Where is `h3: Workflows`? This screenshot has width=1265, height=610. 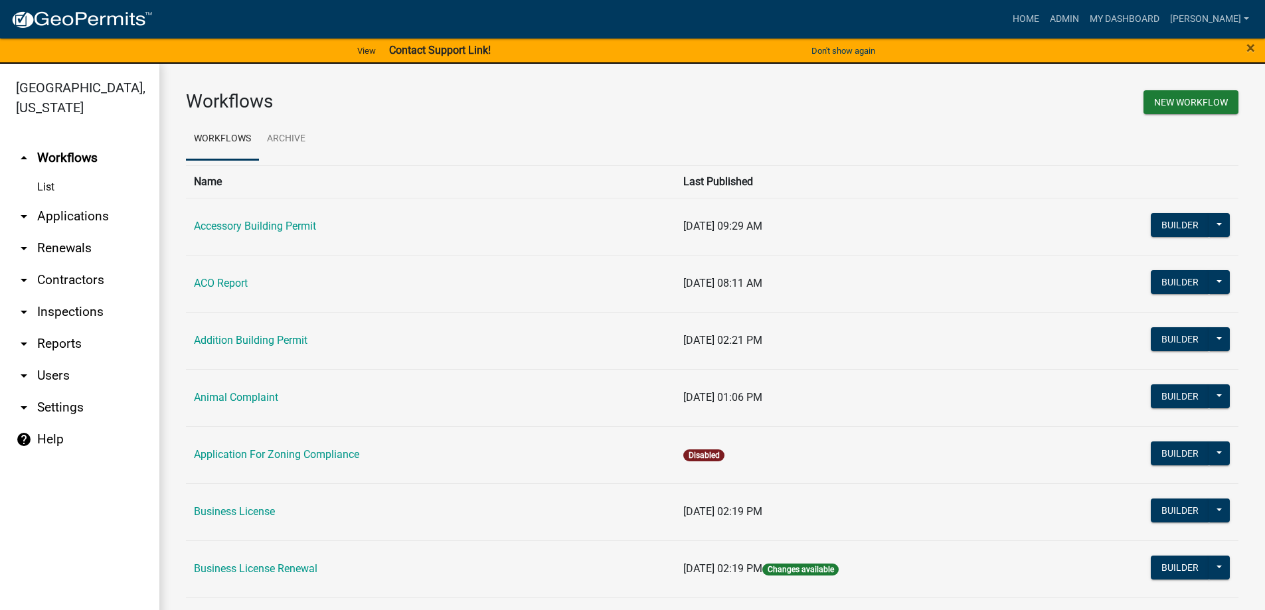
h3: Workflows is located at coordinates (444, 102).